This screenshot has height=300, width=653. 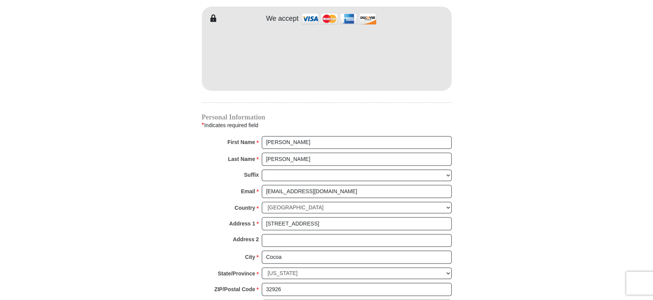 What do you see at coordinates (246, 240) in the screenshot?
I see `strong: Address 2` at bounding box center [246, 240].